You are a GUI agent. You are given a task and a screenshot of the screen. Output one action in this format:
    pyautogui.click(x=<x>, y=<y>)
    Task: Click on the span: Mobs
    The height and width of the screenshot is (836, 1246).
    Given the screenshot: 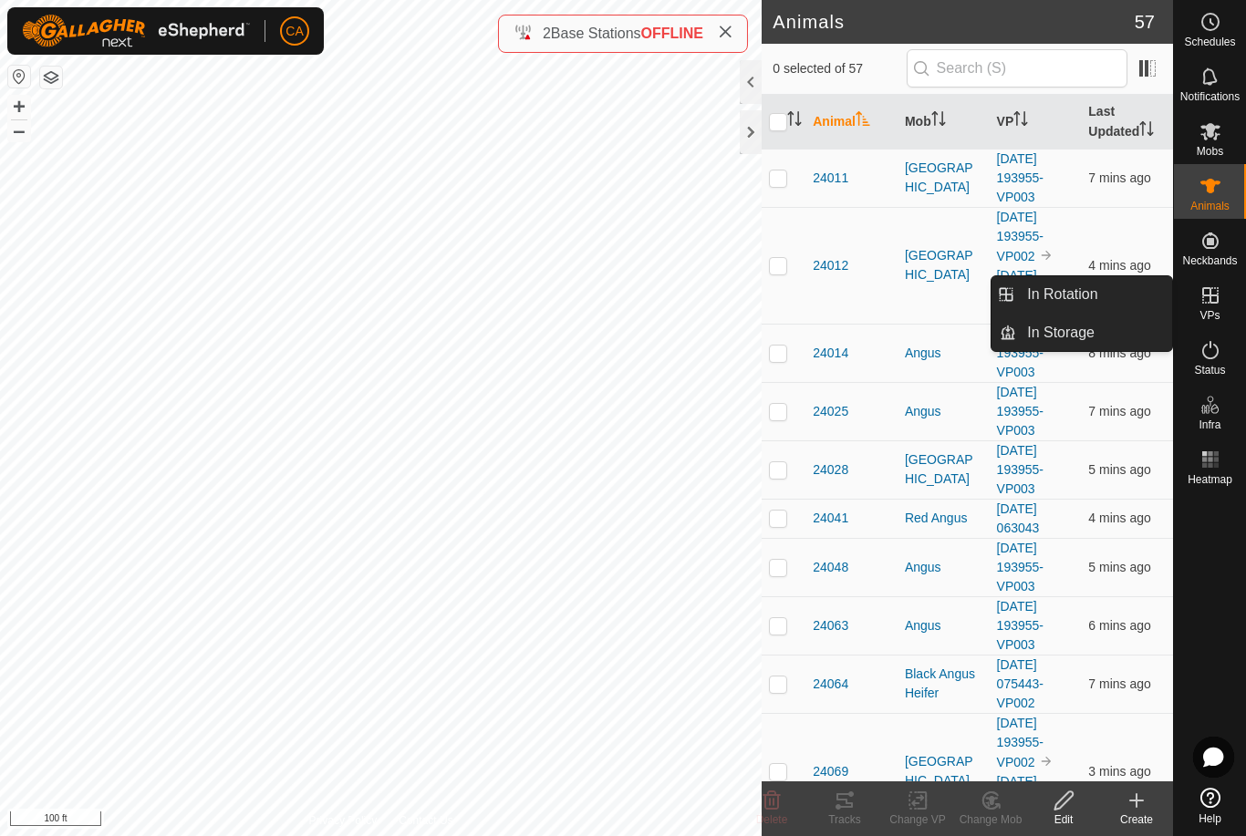 What is the action you would take?
    pyautogui.click(x=1210, y=151)
    